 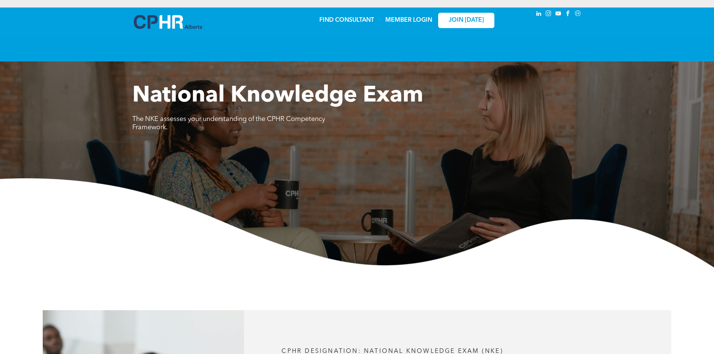 I want to click on a: FIND CONSULTANT, so click(x=347, y=20).